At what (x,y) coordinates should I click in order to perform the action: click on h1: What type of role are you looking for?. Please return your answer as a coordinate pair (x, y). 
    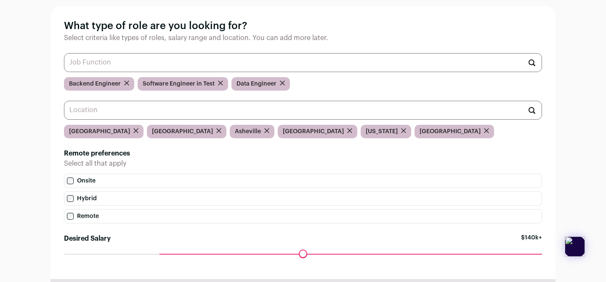
    Looking at the image, I should click on (303, 26).